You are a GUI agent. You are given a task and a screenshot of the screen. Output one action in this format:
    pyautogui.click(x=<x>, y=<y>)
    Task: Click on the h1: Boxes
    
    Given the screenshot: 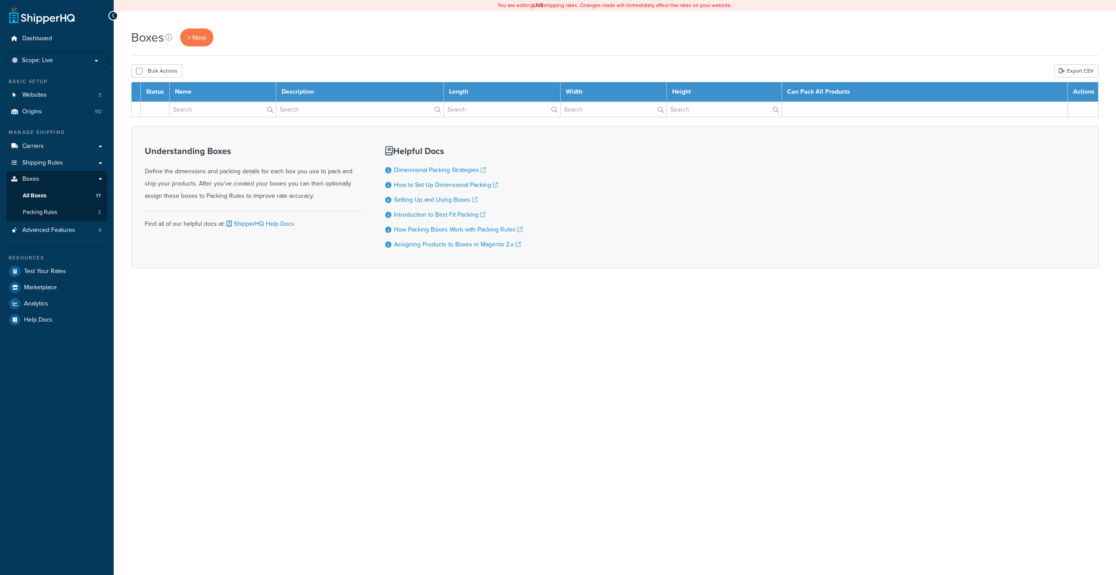 What is the action you would take?
    pyautogui.click(x=147, y=37)
    